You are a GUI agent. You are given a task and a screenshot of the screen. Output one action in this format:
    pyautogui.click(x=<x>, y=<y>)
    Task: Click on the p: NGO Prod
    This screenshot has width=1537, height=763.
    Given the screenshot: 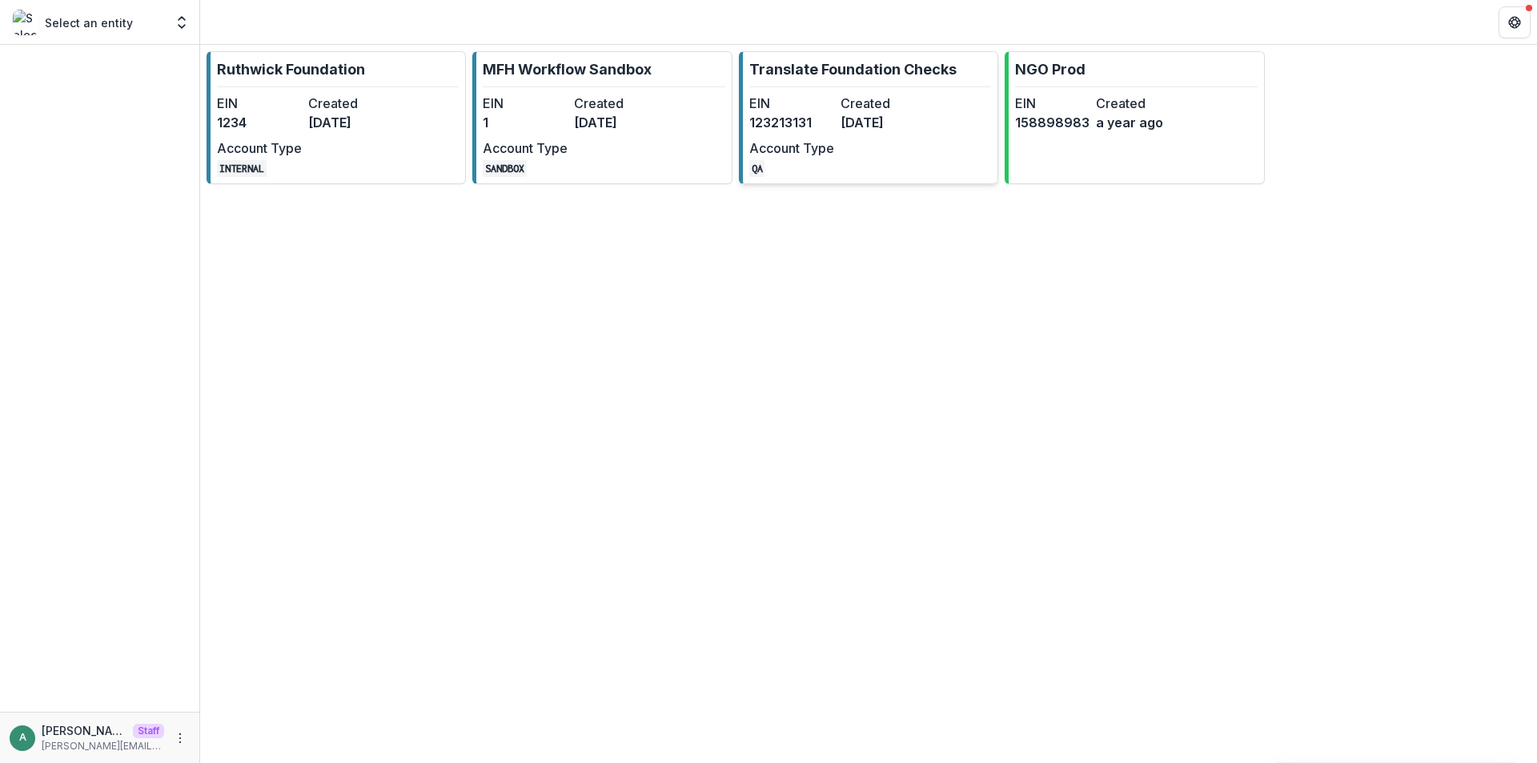 What is the action you would take?
    pyautogui.click(x=1050, y=69)
    